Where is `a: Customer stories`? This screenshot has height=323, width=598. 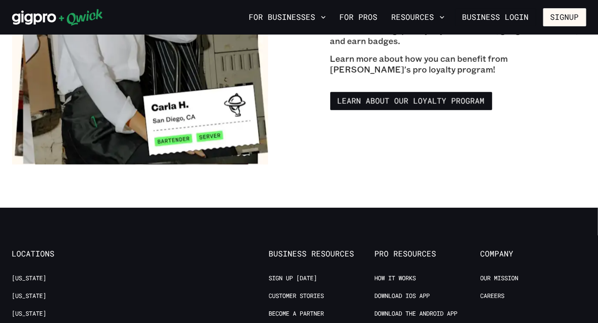
a: Customer stories is located at coordinates (297, 296).